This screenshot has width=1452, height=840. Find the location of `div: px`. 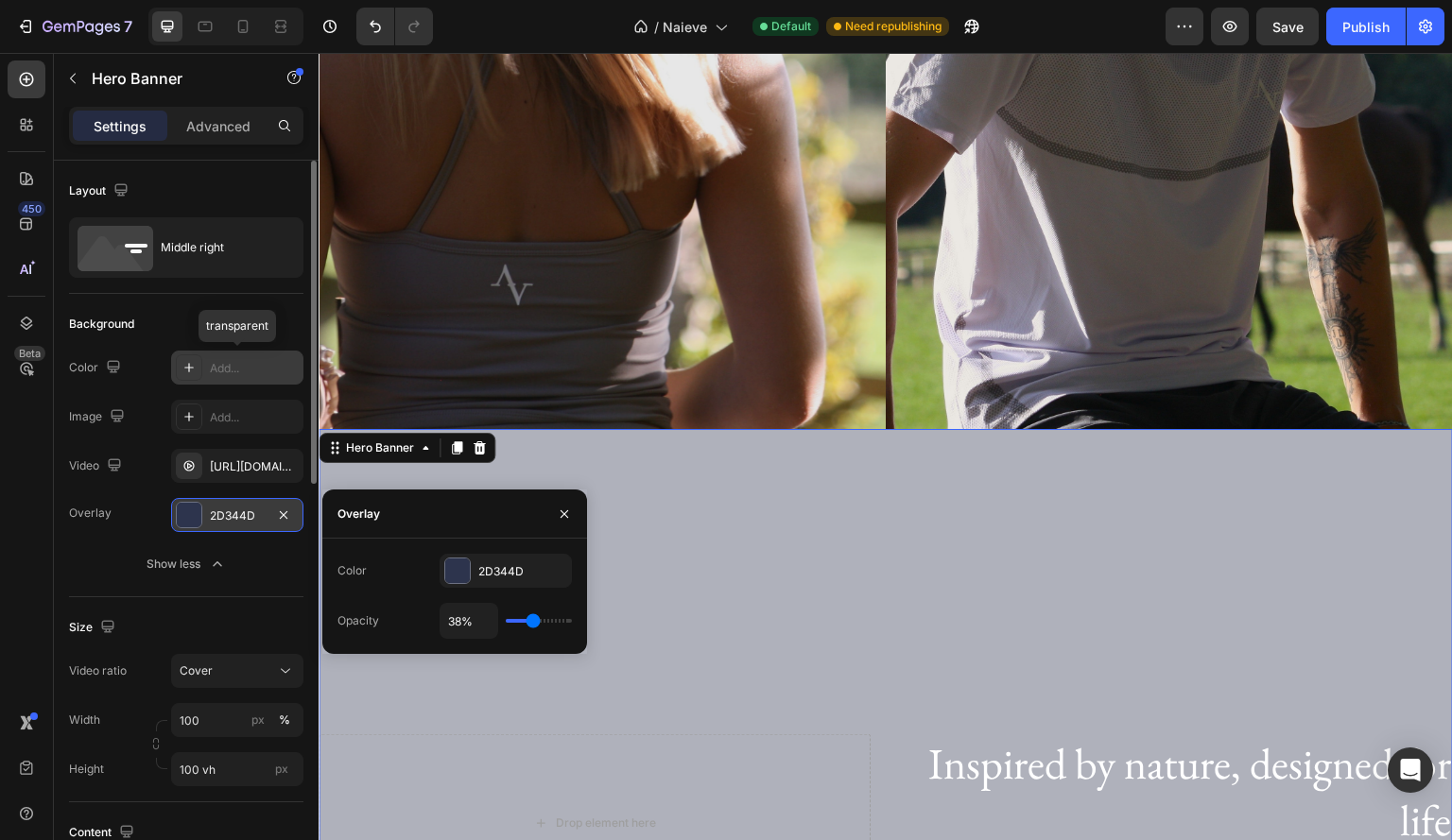

div: px is located at coordinates (258, 720).